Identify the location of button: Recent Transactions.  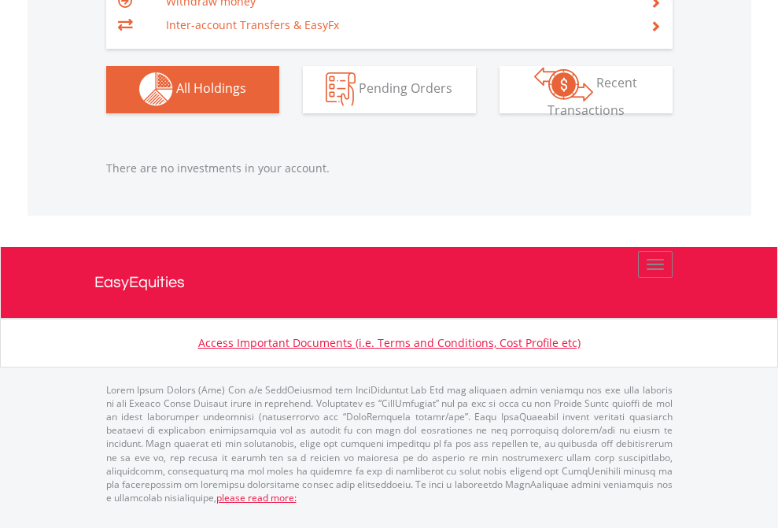
(586, 90).